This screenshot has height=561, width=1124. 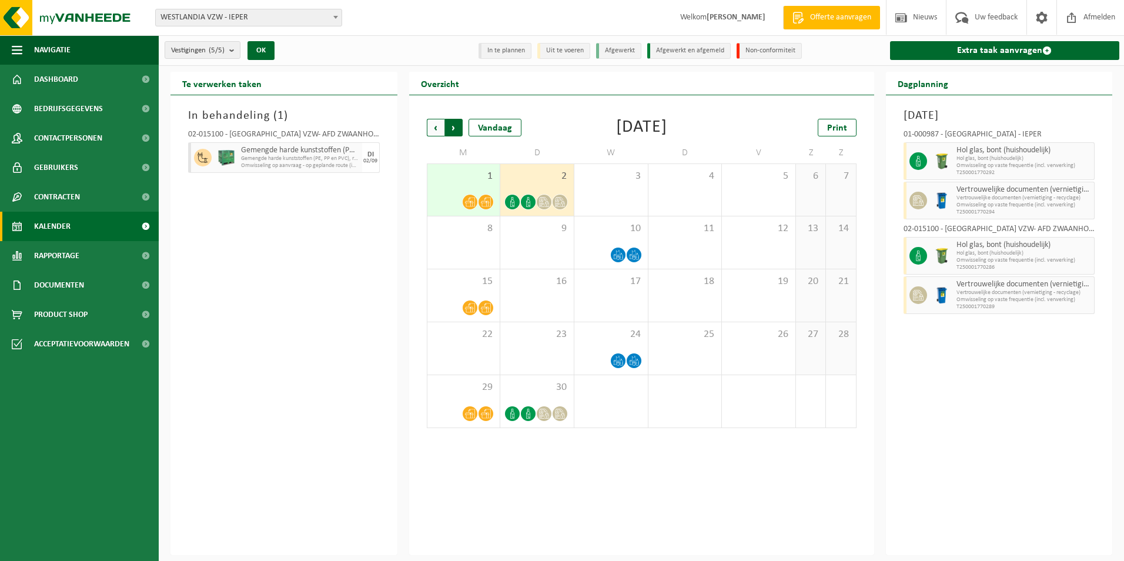 What do you see at coordinates (61, 315) in the screenshot?
I see `span: Product Shop` at bounding box center [61, 315].